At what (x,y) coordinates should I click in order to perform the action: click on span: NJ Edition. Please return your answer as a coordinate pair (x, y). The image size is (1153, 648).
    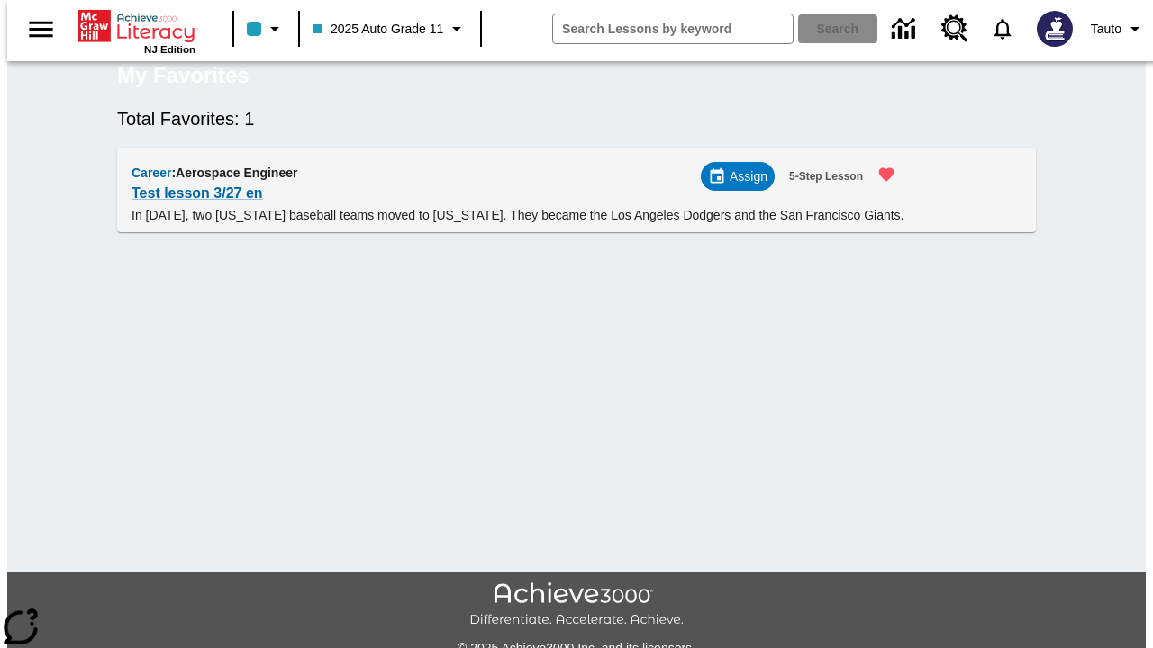
    Looking at the image, I should click on (169, 50).